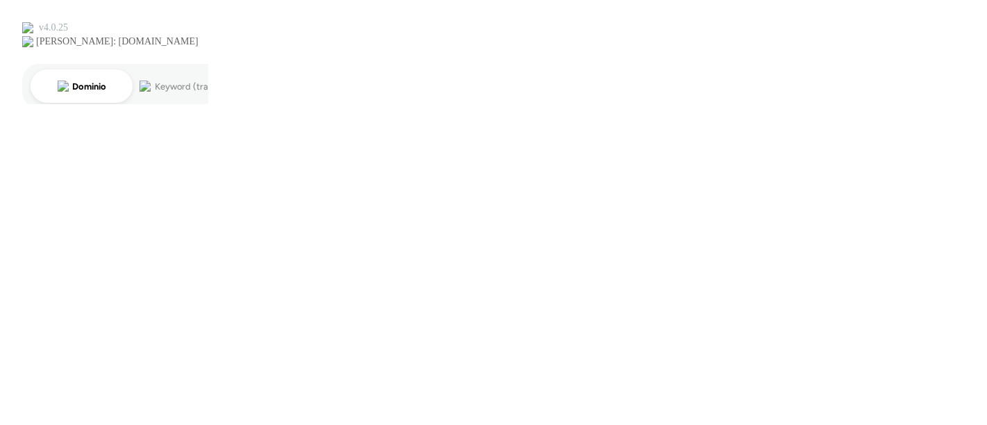 This screenshot has width=987, height=425. I want to click on div: Keyword (traffico), so click(192, 86).